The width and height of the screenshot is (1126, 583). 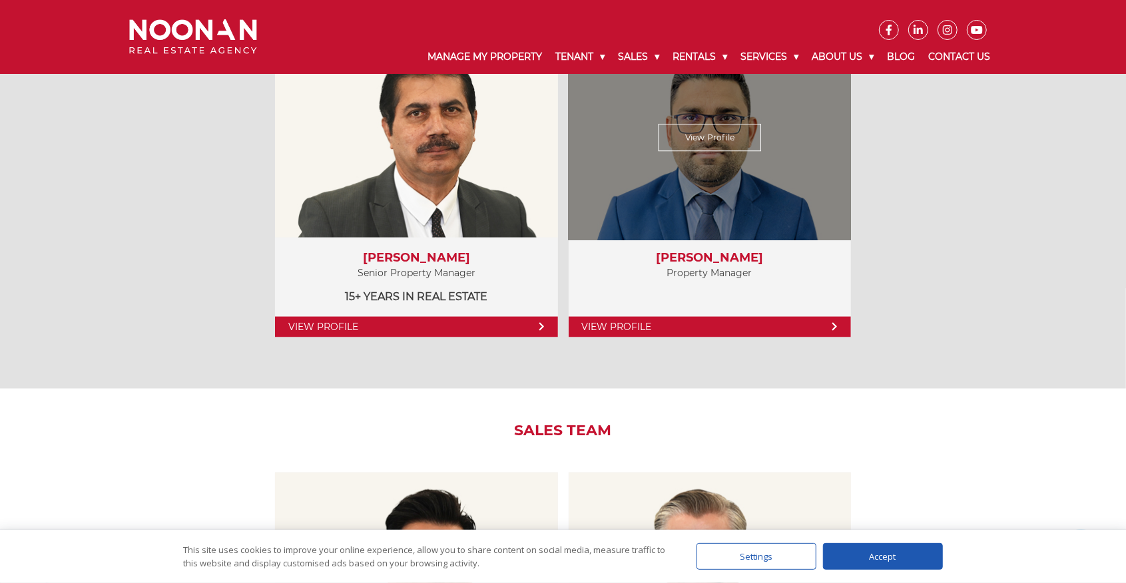 I want to click on a: Sales, so click(x=638, y=57).